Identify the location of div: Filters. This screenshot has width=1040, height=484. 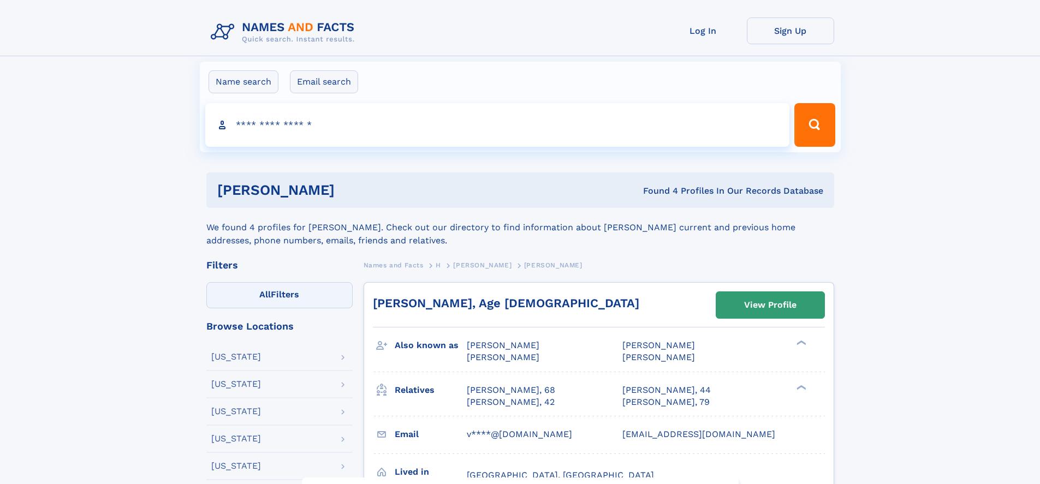
(280, 265).